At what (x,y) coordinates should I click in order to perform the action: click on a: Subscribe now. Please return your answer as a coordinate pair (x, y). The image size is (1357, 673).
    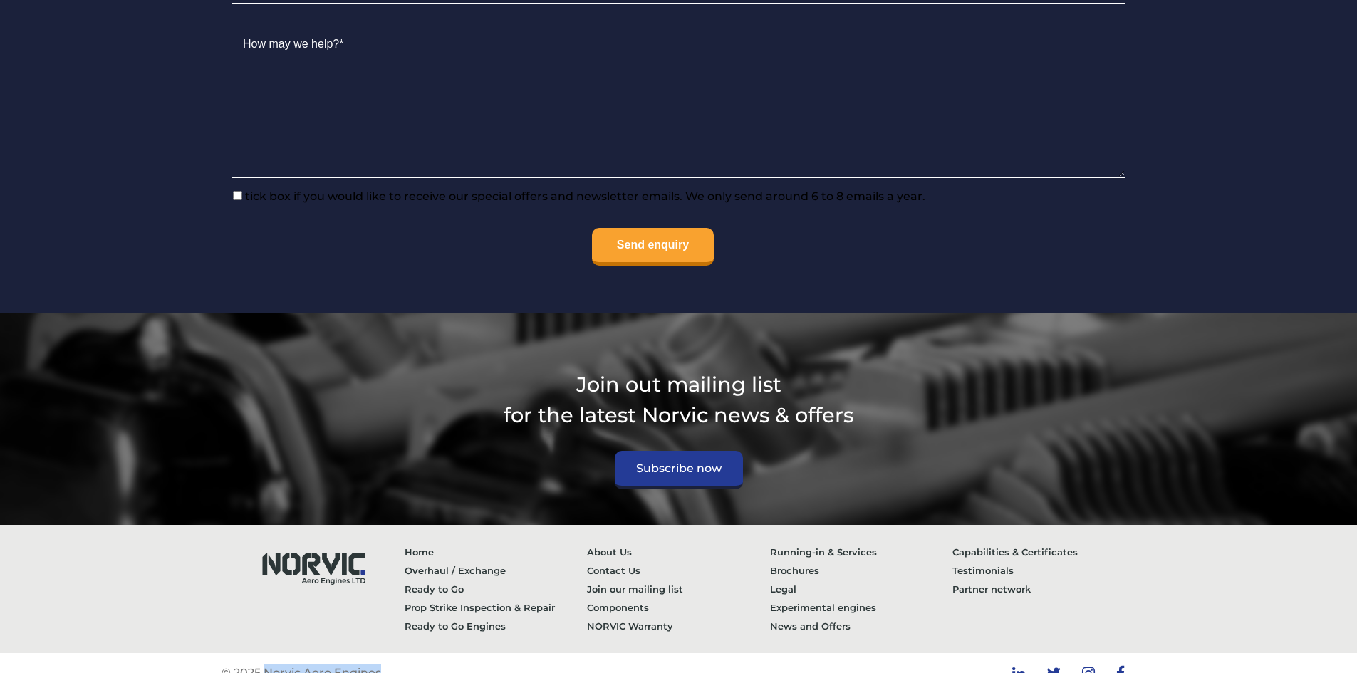
    Looking at the image, I should click on (679, 470).